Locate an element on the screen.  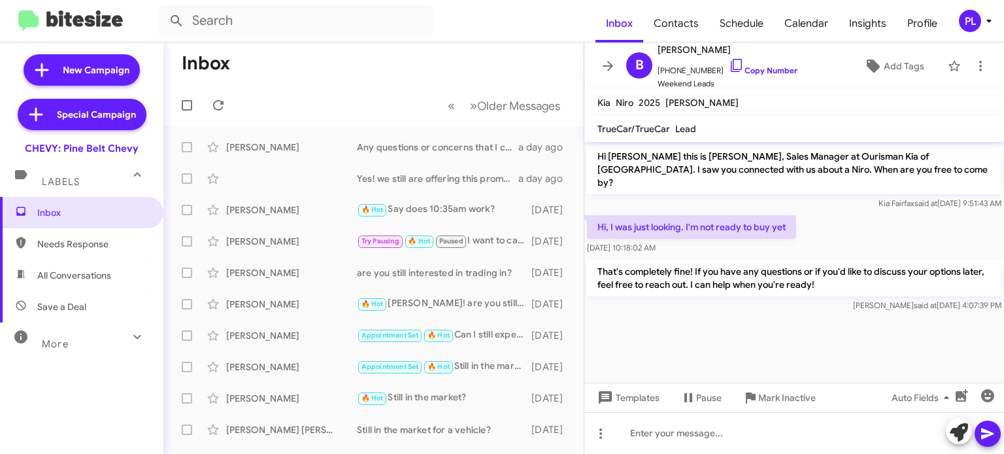
span: Save a Deal is located at coordinates (61, 307).